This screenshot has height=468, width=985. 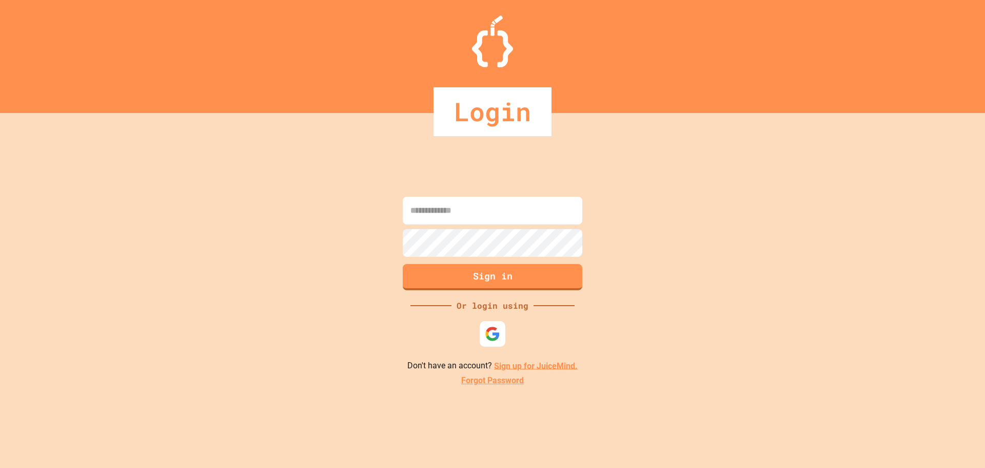 What do you see at coordinates (536, 365) in the screenshot?
I see `a: Sign up for JuiceMind.` at bounding box center [536, 365].